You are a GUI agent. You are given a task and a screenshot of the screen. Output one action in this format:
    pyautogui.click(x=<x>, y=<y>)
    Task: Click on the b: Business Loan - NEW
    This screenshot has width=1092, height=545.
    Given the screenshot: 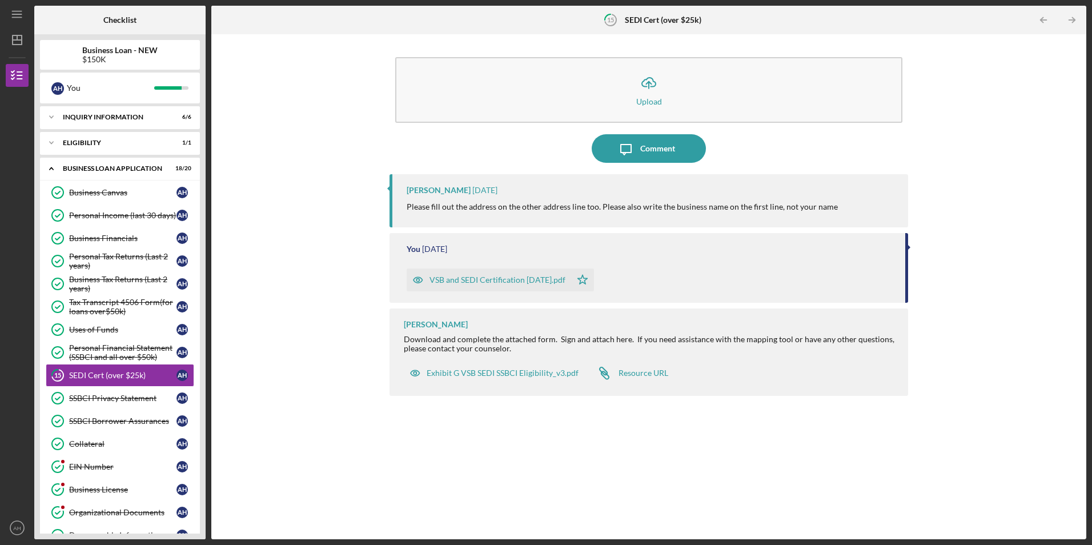 What is the action you would take?
    pyautogui.click(x=120, y=50)
    